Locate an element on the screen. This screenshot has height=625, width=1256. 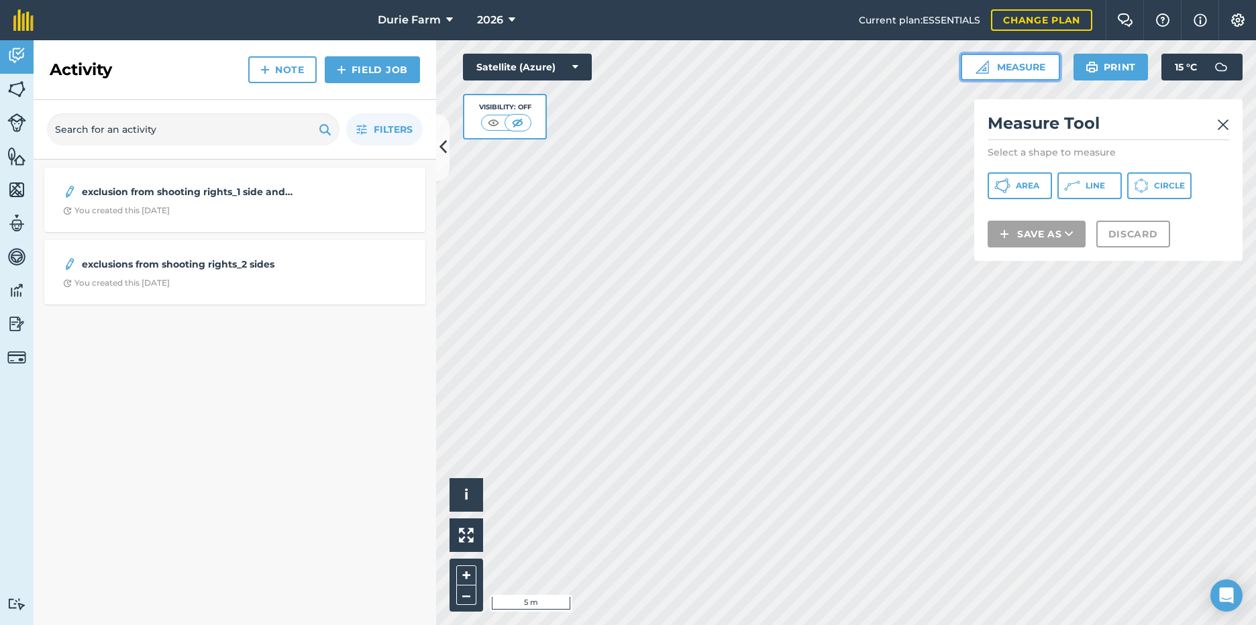
button: Discard is located at coordinates (1133, 234).